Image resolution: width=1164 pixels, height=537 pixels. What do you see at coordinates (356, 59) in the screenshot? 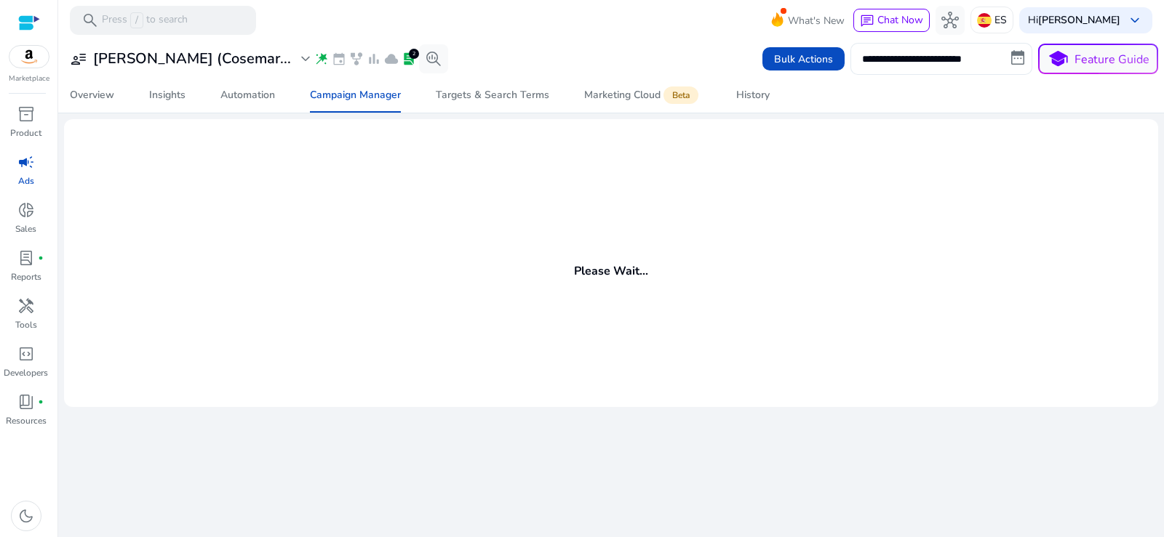
I see `span: family_history` at bounding box center [356, 59].